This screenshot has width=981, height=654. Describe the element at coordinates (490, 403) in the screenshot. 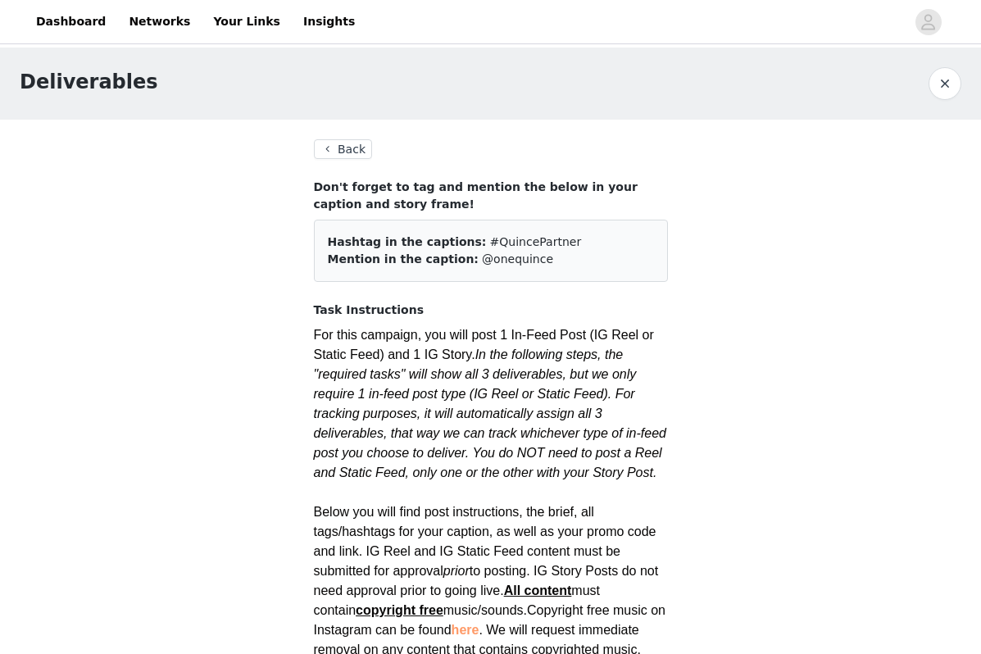

I see `span: For this campaign, you will post 1 In-Feed Post (IG Reel or Static Feed) and 1 IG Story.` at that location.